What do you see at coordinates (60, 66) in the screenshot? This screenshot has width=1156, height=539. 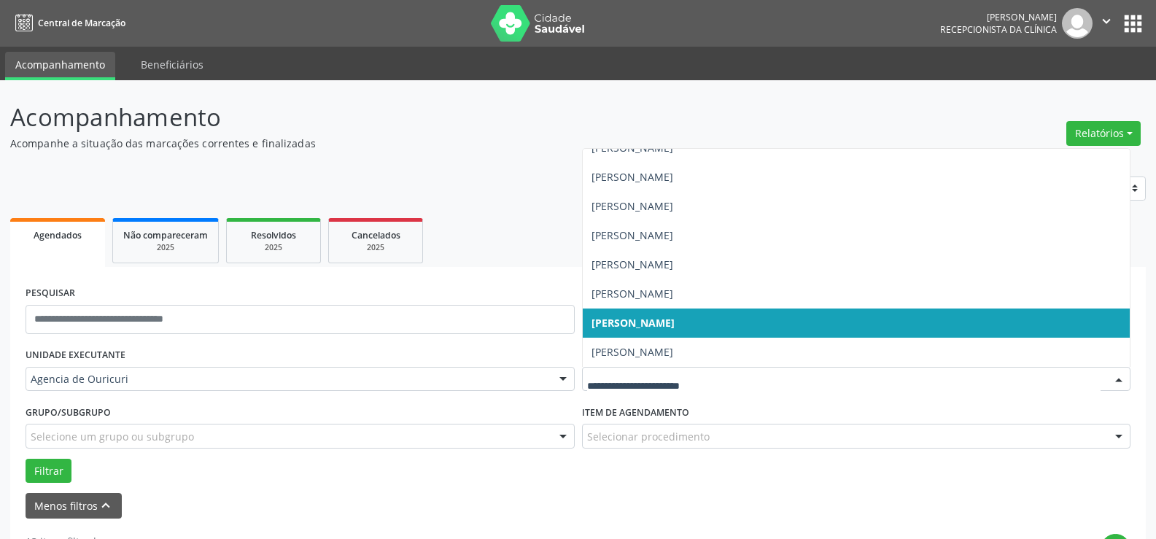 I see `a: Acompanhamento` at bounding box center [60, 66].